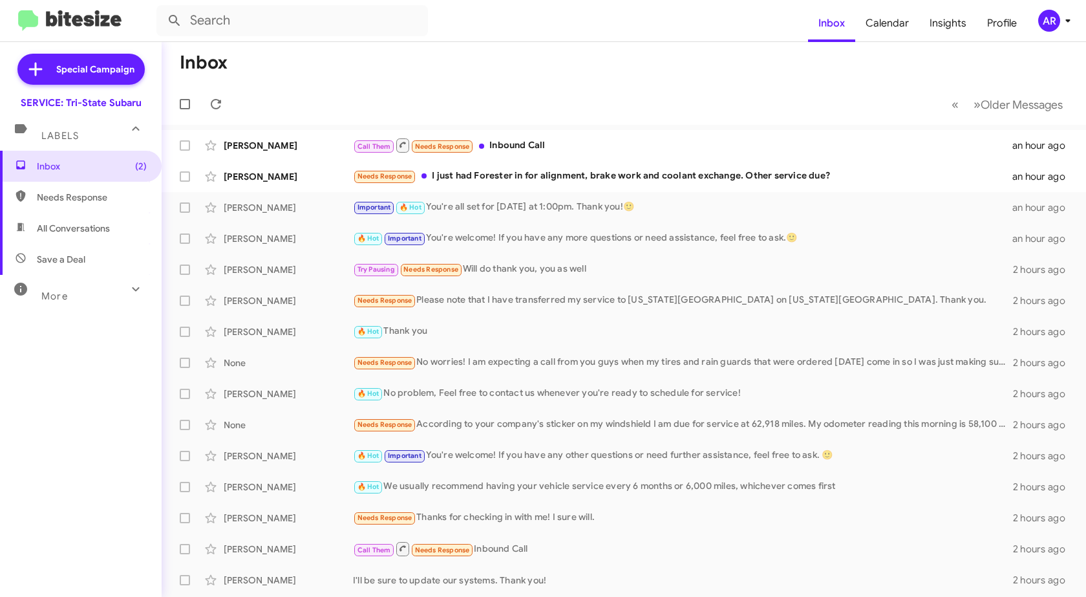  Describe the element at coordinates (1018, 104) in the screenshot. I see `button: Next` at that location.